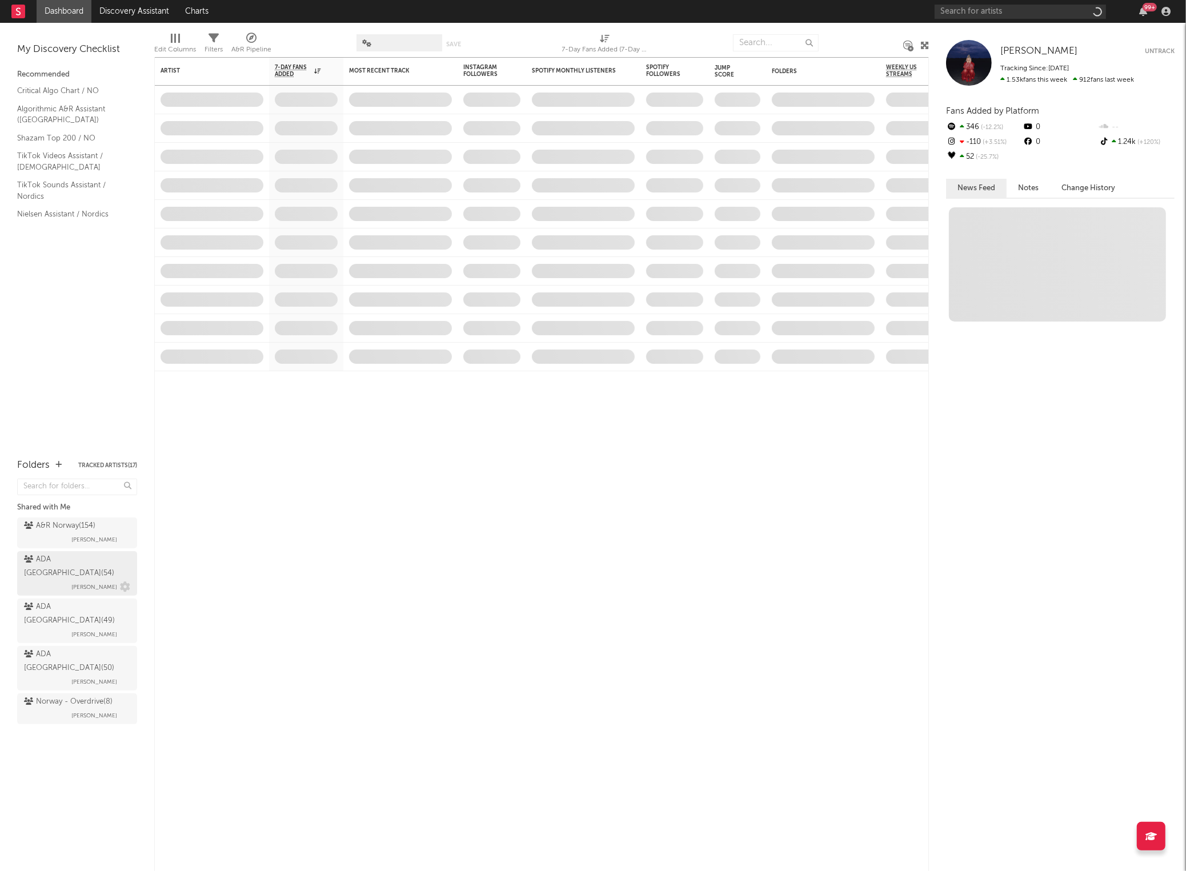  What do you see at coordinates (666, 71) in the screenshot?
I see `div: Spotify Followers` at bounding box center [666, 71].